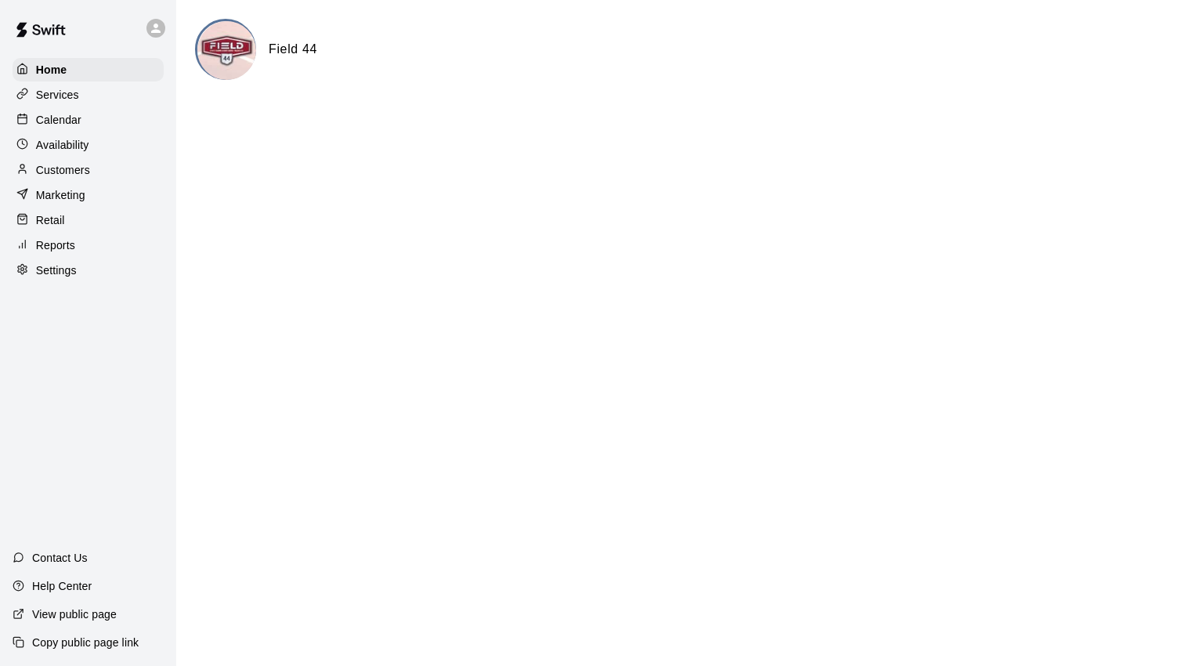 This screenshot has height=666, width=1203. I want to click on a: Reports, so click(88, 245).